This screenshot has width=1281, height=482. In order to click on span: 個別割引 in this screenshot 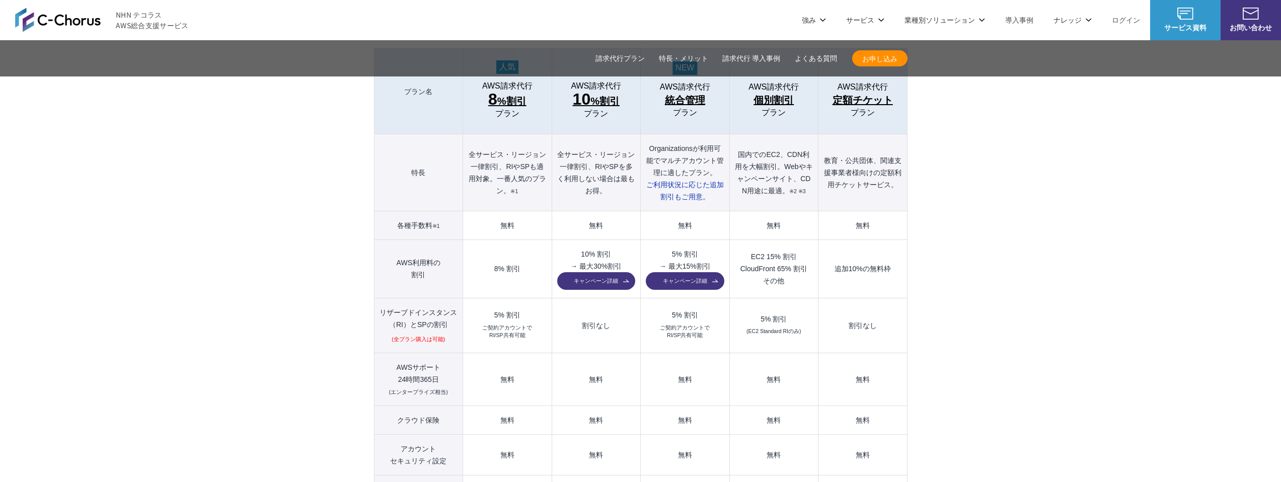, I will do `click(774, 100)`.